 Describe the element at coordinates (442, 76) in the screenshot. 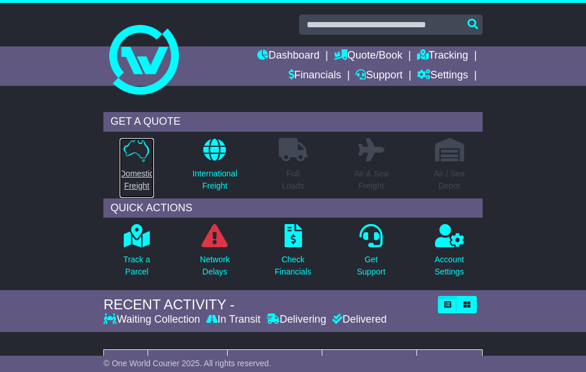

I see `a: Settings` at that location.